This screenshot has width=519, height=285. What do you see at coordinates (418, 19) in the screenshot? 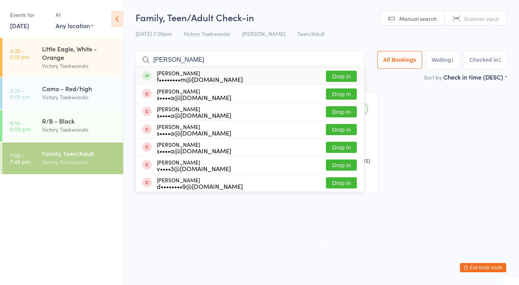
I see `span: Manual search` at bounding box center [418, 19].